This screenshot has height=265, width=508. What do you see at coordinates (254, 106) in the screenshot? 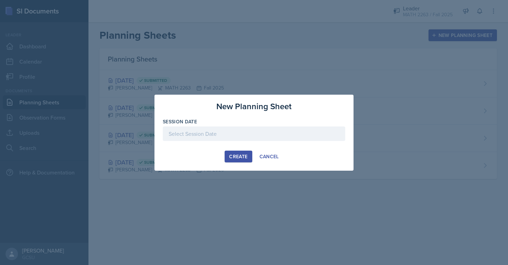
I see `h3: New Planning Sheet` at bounding box center [254, 106].